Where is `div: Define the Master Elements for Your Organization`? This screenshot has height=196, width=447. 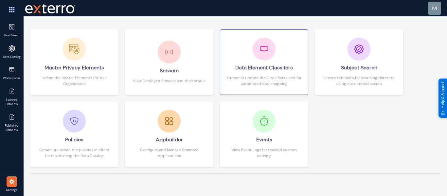 div: Define the Master Elements for Your Organization is located at coordinates (74, 81).